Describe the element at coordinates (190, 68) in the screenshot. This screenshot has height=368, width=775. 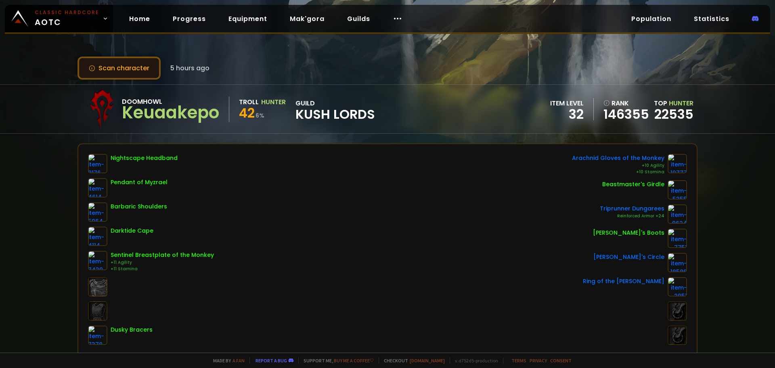
I see `span: 5 hours ago` at that location.